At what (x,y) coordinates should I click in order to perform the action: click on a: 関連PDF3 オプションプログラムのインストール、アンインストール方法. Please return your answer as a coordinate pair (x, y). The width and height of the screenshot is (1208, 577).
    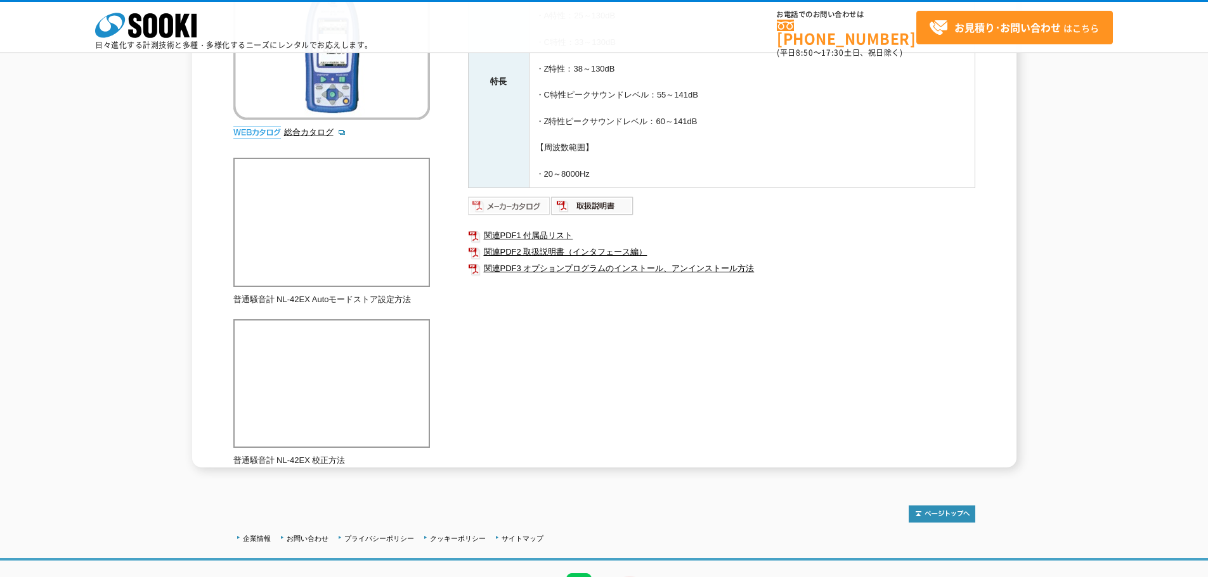
    Looking at the image, I should click on (721, 269).